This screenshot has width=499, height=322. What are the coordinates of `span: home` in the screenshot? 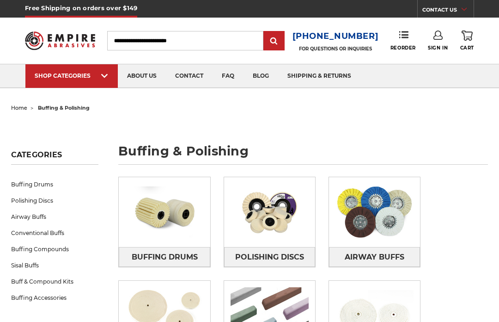 It's located at (19, 108).